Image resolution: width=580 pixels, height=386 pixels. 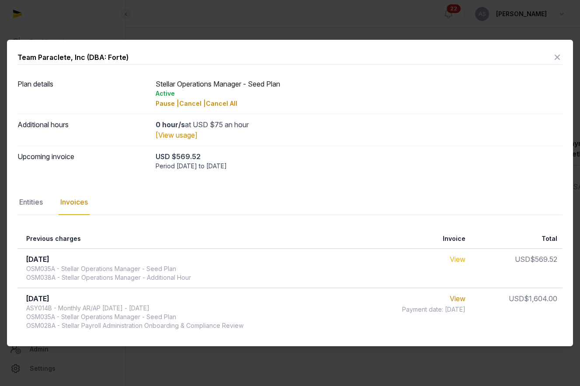 What do you see at coordinates (167, 103) in the screenshot?
I see `span: Pause |` at bounding box center [167, 103].